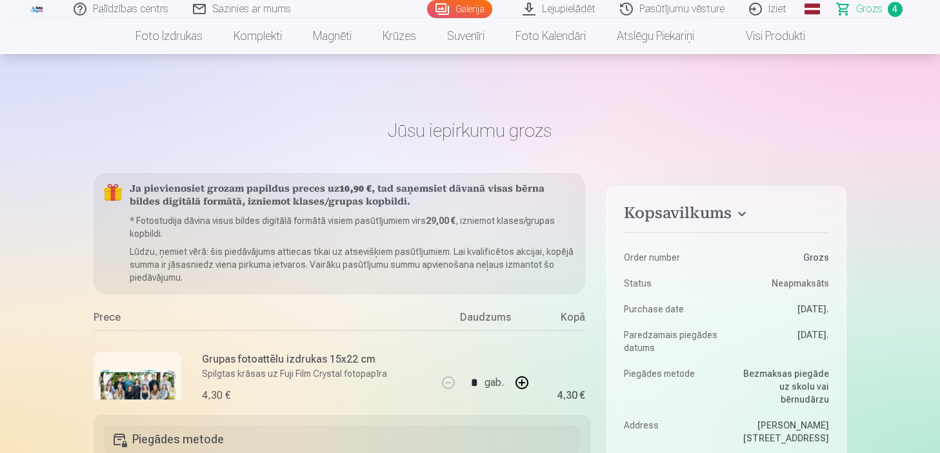  Describe the element at coordinates (352, 196) in the screenshot. I see `h5: Ja pievienosiet grozam papildus preces uz , tad saņemsiet dāvanā visas bērna bildes digitālā form...` at that location.